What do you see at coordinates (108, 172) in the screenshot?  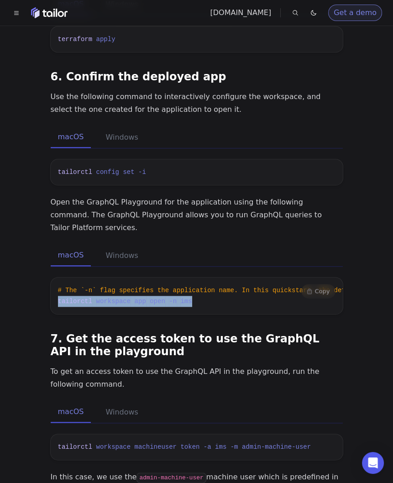 I see `span: config` at bounding box center [108, 172].